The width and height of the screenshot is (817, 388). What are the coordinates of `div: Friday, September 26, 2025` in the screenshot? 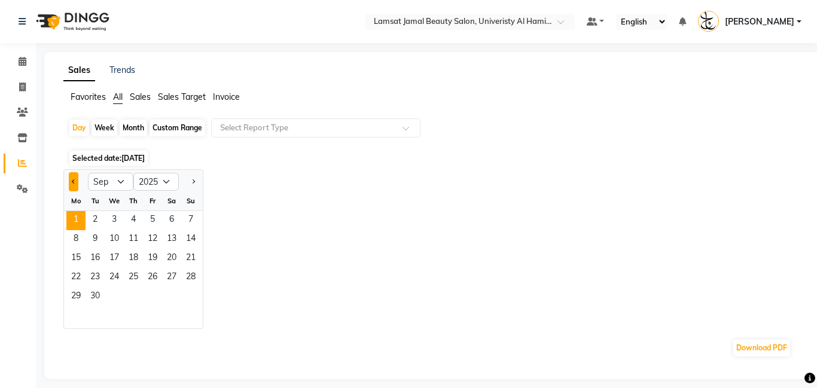 It's located at (153, 278).